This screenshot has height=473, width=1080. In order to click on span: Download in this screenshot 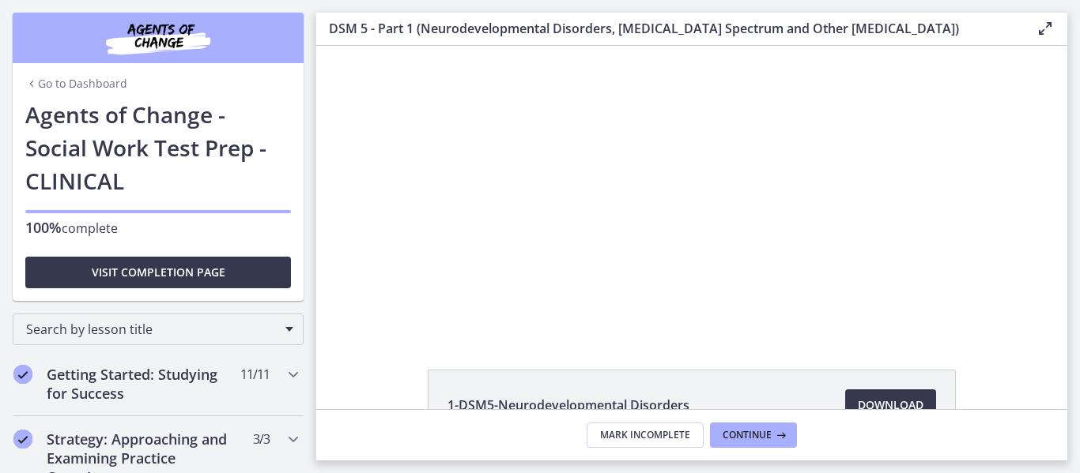, I will do `click(890, 405)`.